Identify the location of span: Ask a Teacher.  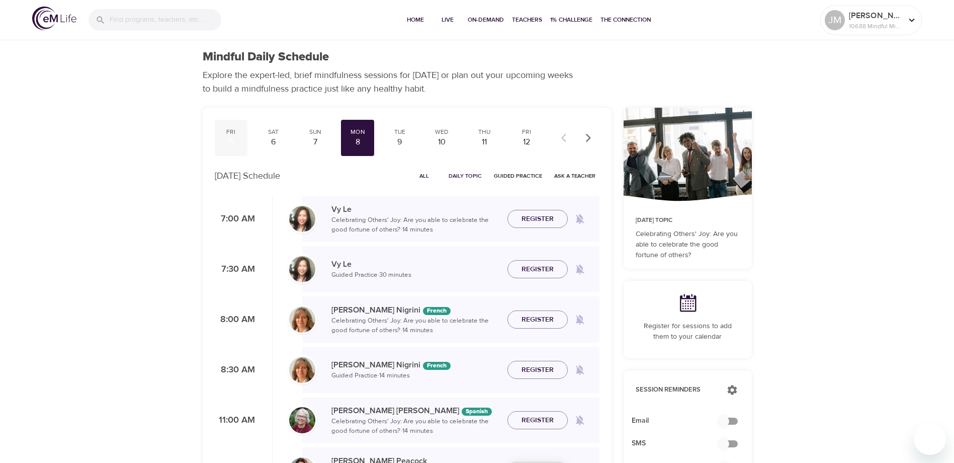
(575, 176).